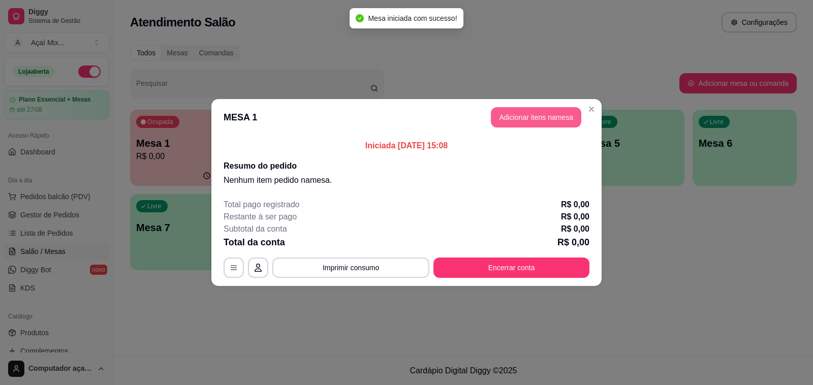 The image size is (813, 385). I want to click on span: check-circle, so click(360, 18).